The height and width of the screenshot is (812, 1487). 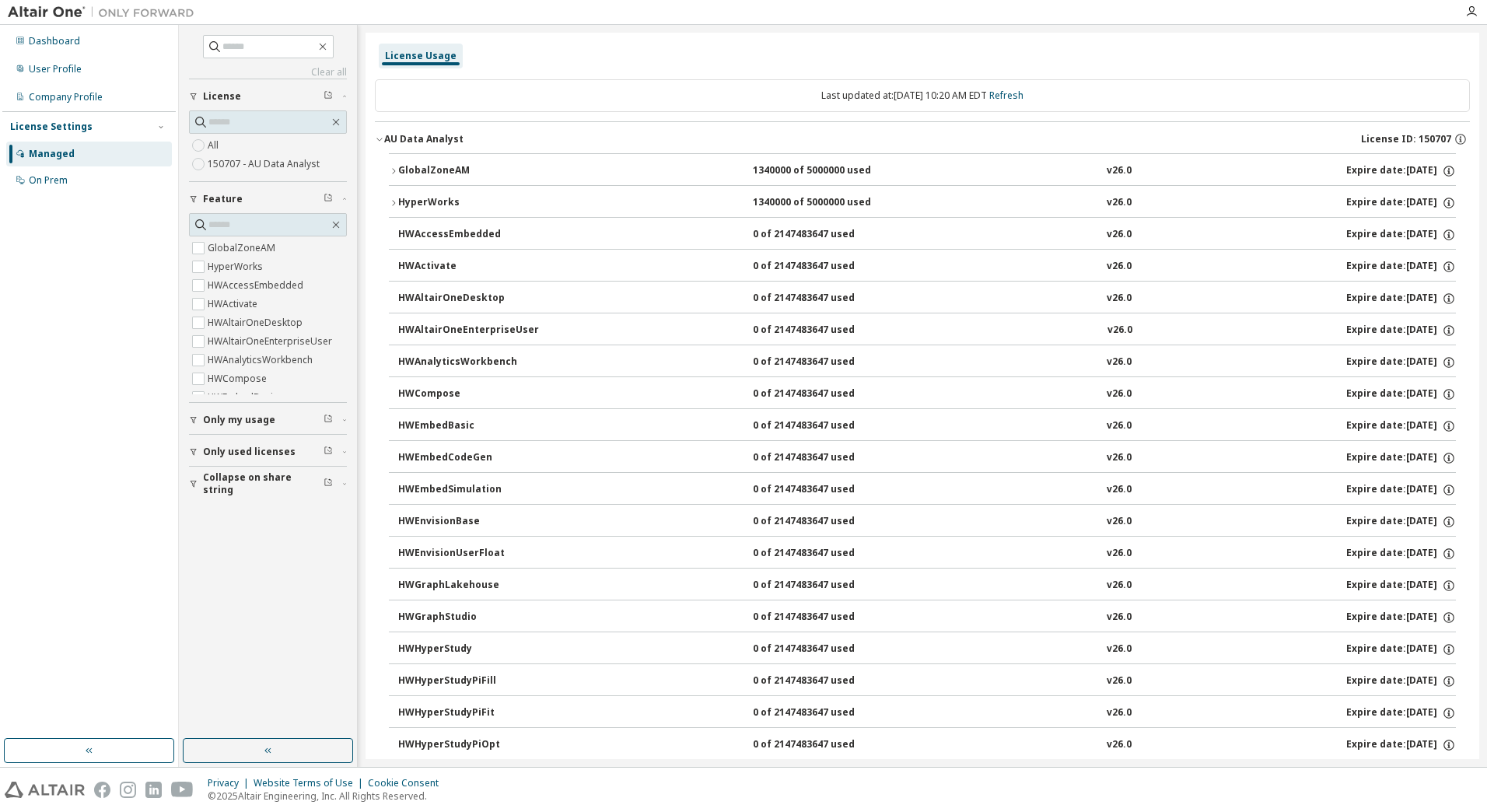 What do you see at coordinates (51, 154) in the screenshot?
I see `div: Managed` at bounding box center [51, 154].